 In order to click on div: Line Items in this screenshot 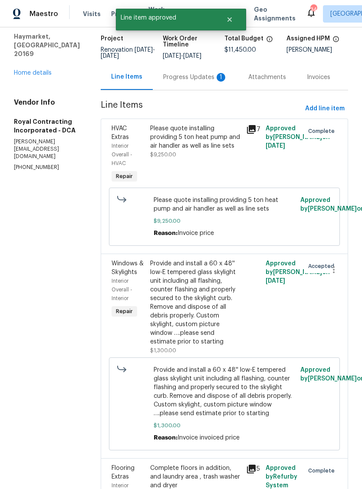, I will do `click(127, 77)`.